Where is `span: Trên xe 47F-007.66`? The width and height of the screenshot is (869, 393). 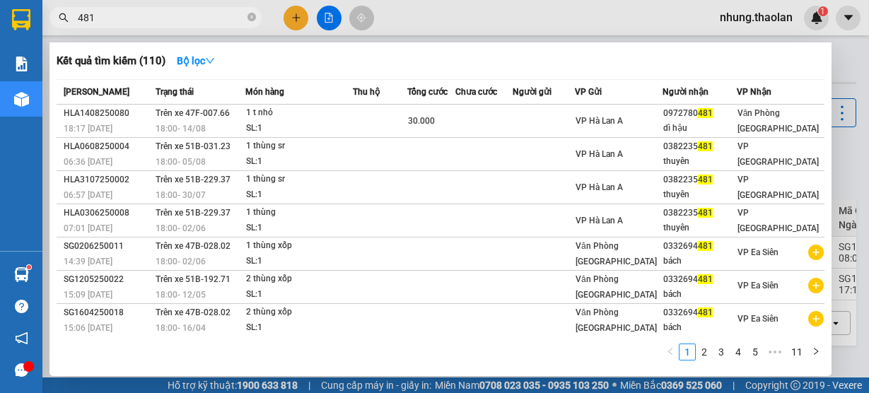
span: Trên xe 47F-007.66 is located at coordinates (192, 113).